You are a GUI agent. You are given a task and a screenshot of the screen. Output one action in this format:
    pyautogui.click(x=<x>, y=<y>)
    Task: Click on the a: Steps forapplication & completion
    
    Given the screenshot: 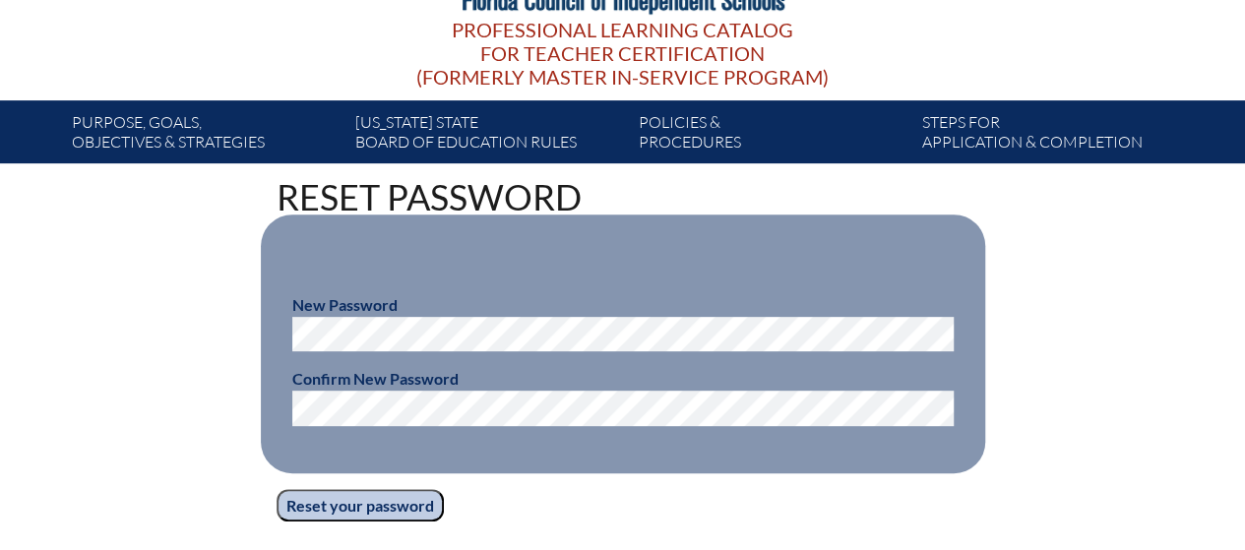 What is the action you would take?
    pyautogui.click(x=1056, y=136)
    